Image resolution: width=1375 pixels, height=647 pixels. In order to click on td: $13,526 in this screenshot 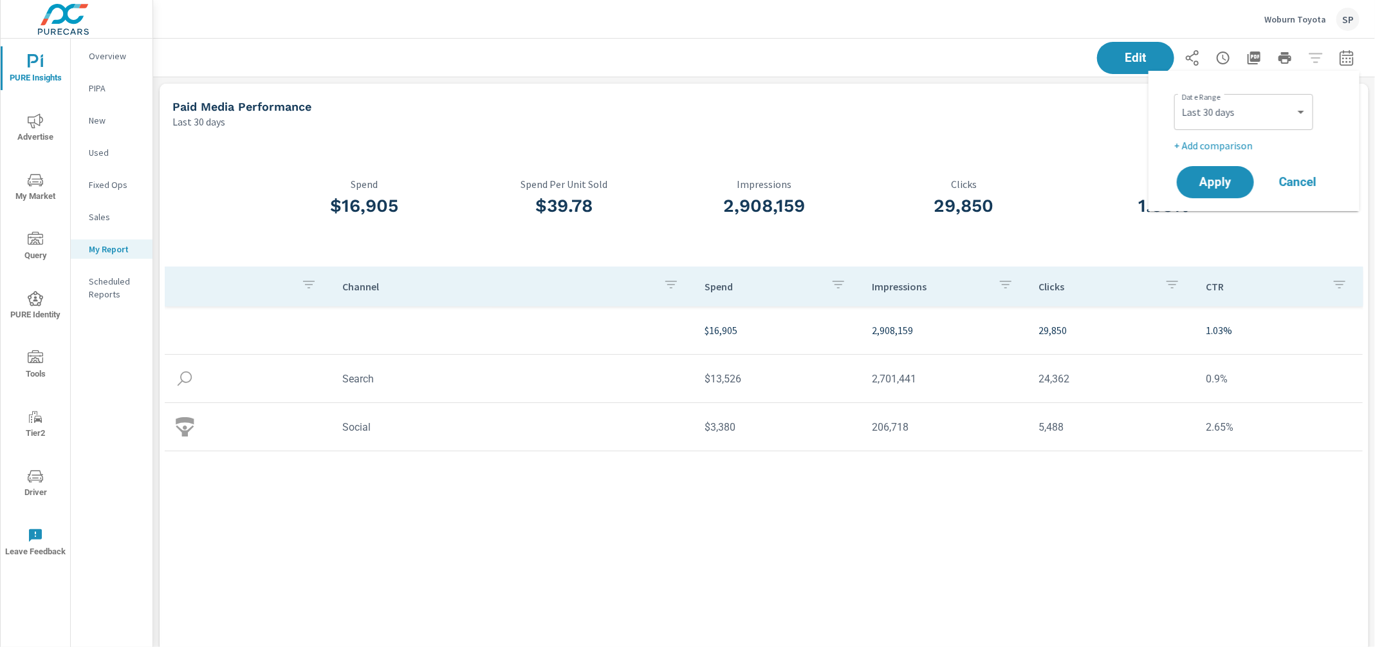, I will do `click(778, 378)`.